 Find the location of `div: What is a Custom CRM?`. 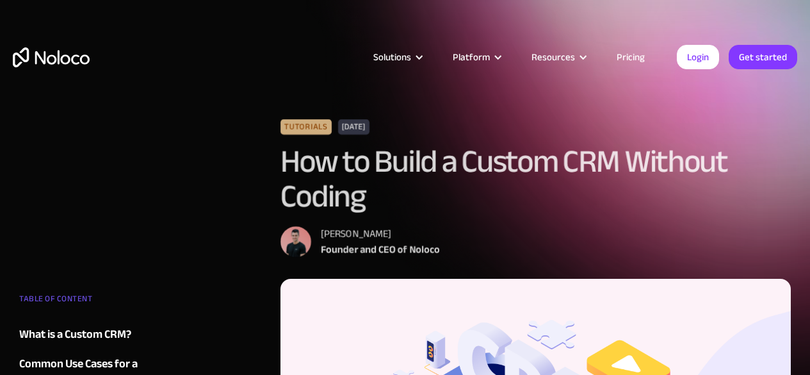

div: What is a Custom CRM? is located at coordinates (75, 334).